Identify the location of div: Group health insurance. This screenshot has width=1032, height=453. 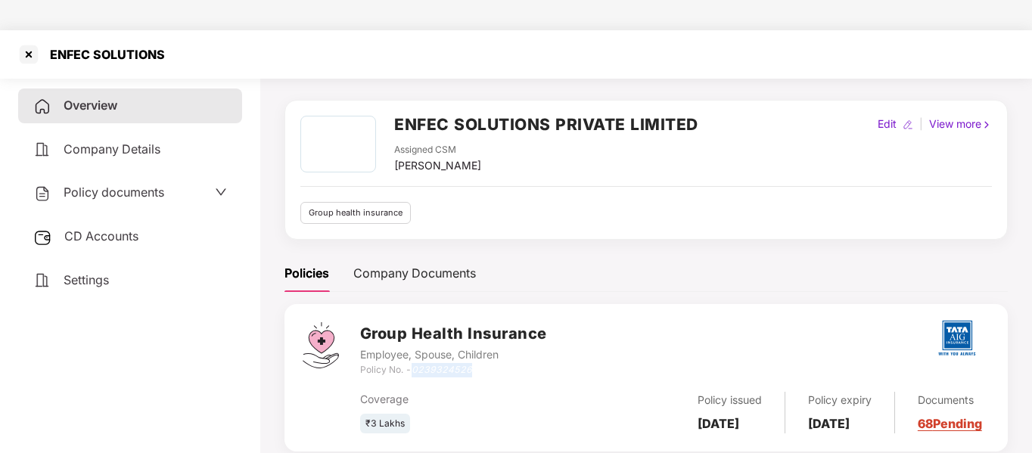
(355, 213).